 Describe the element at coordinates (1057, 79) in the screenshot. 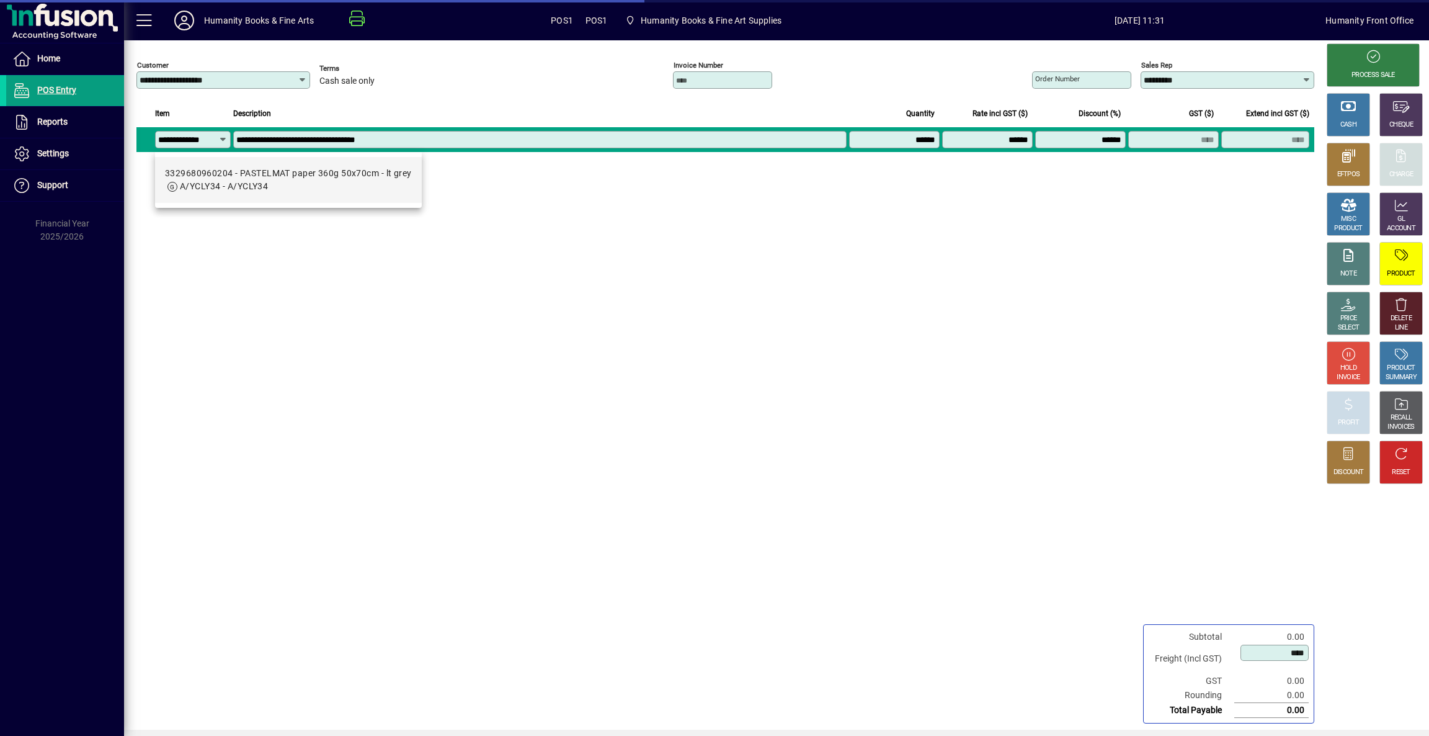

I see `mat-label: Order number` at that location.